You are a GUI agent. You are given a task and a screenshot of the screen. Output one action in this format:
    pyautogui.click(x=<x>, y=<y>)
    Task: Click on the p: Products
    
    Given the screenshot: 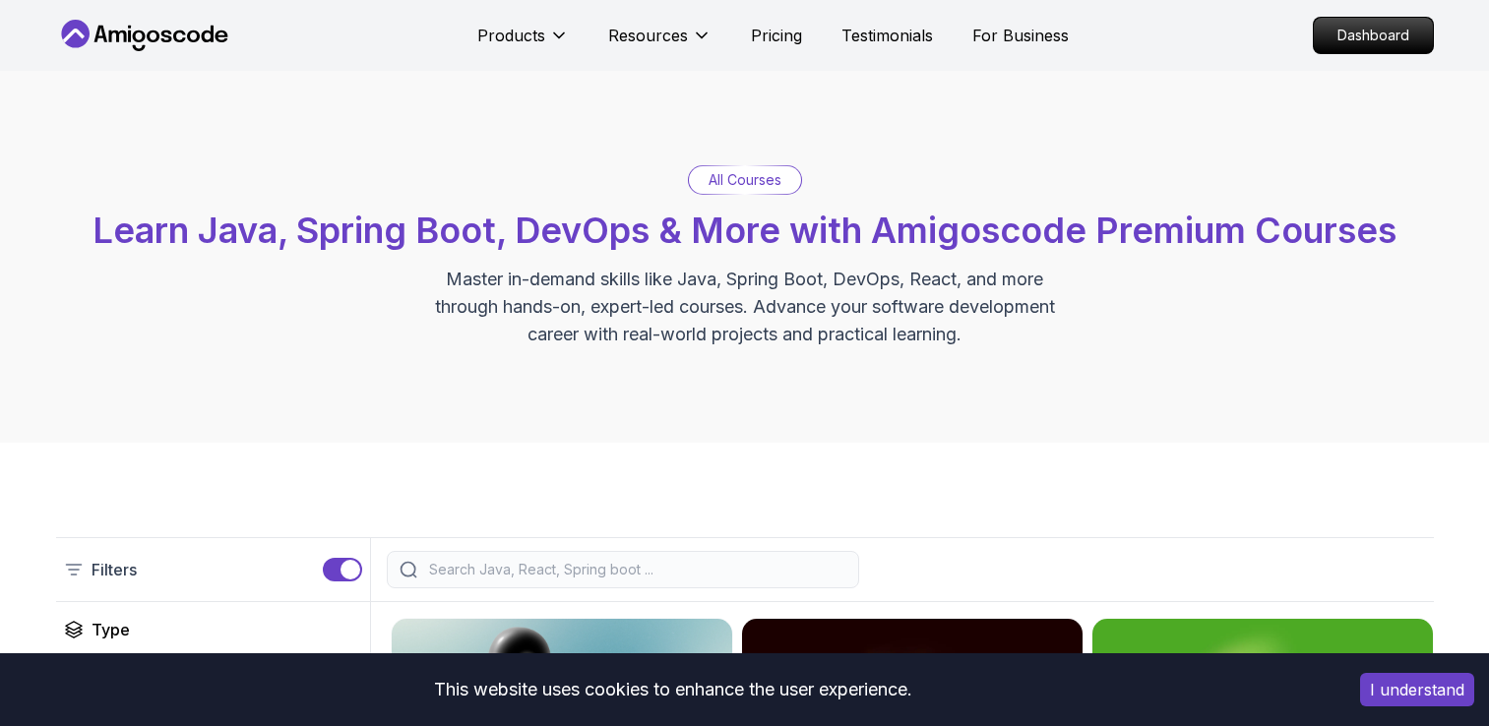 What is the action you would take?
    pyautogui.click(x=511, y=35)
    